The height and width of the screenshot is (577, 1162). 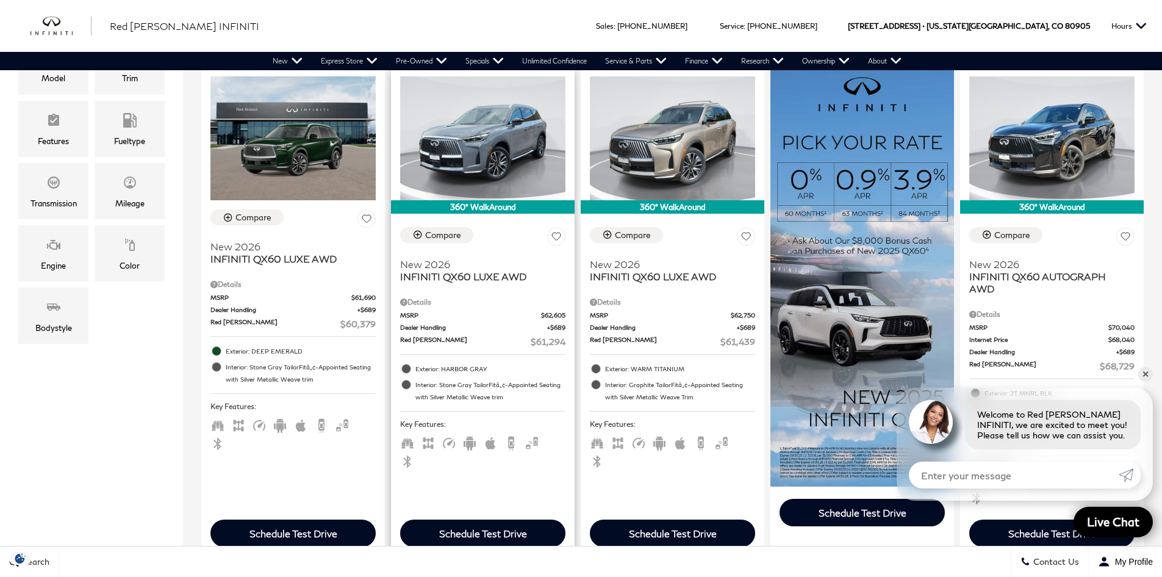 What do you see at coordinates (491, 369) in the screenshot?
I see `span: Exterior: HARBOR GRAY` at bounding box center [491, 369].